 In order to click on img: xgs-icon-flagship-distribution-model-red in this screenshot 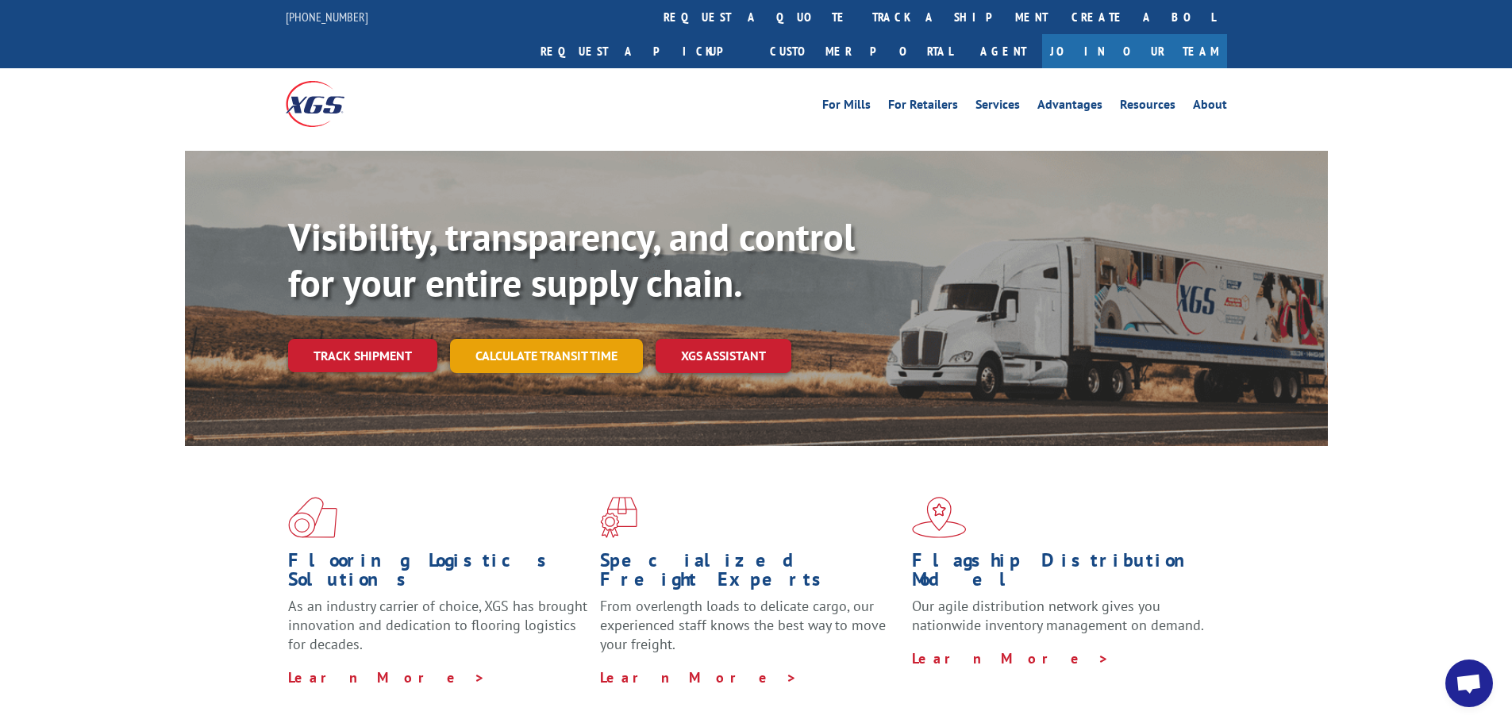, I will do `click(939, 518)`.